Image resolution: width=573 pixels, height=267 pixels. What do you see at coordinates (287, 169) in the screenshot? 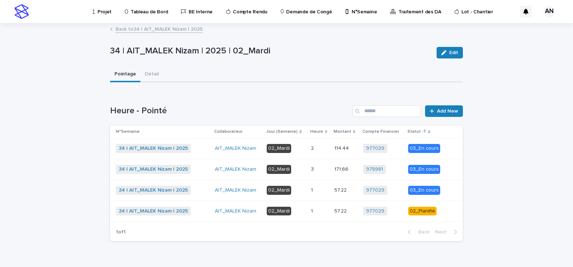
I see `tr: 34 | AIT_MALEK Nizam | 2025 AIT_MALEK Nizam 02_Mardi33 171.66171.66 978981 03_En cours` at bounding box center [287, 169].